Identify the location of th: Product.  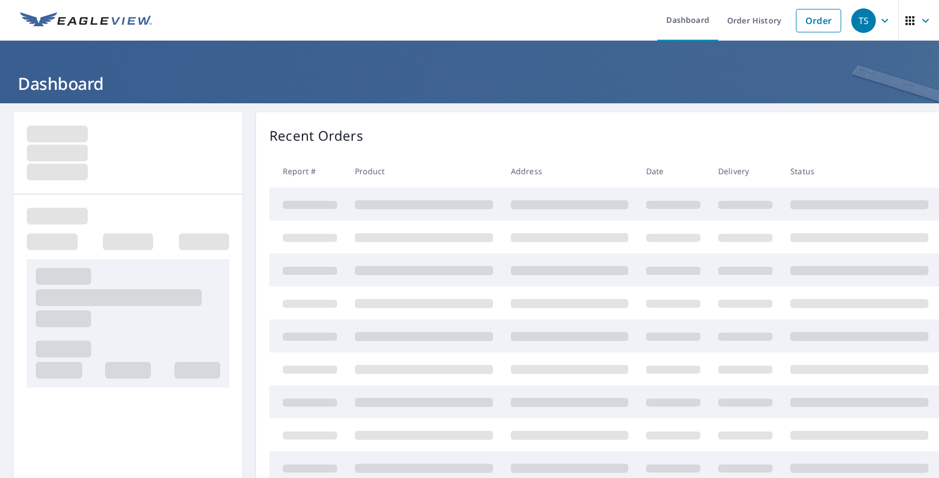
(424, 171).